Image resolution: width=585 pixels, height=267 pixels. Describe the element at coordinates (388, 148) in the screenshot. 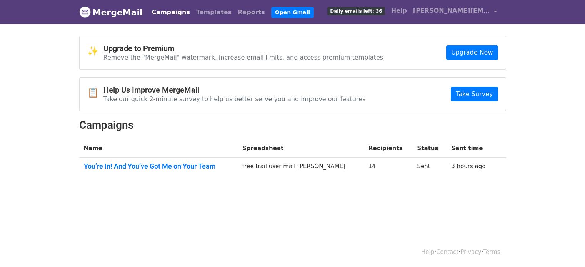

I see `th: Recipients` at that location.